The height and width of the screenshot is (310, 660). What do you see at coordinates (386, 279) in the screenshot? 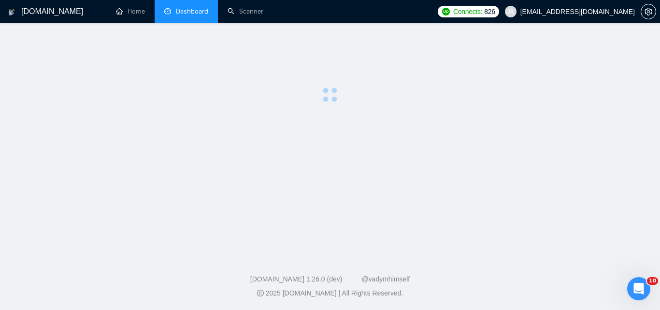
I see `a: @vadymhimself` at bounding box center [386, 279].